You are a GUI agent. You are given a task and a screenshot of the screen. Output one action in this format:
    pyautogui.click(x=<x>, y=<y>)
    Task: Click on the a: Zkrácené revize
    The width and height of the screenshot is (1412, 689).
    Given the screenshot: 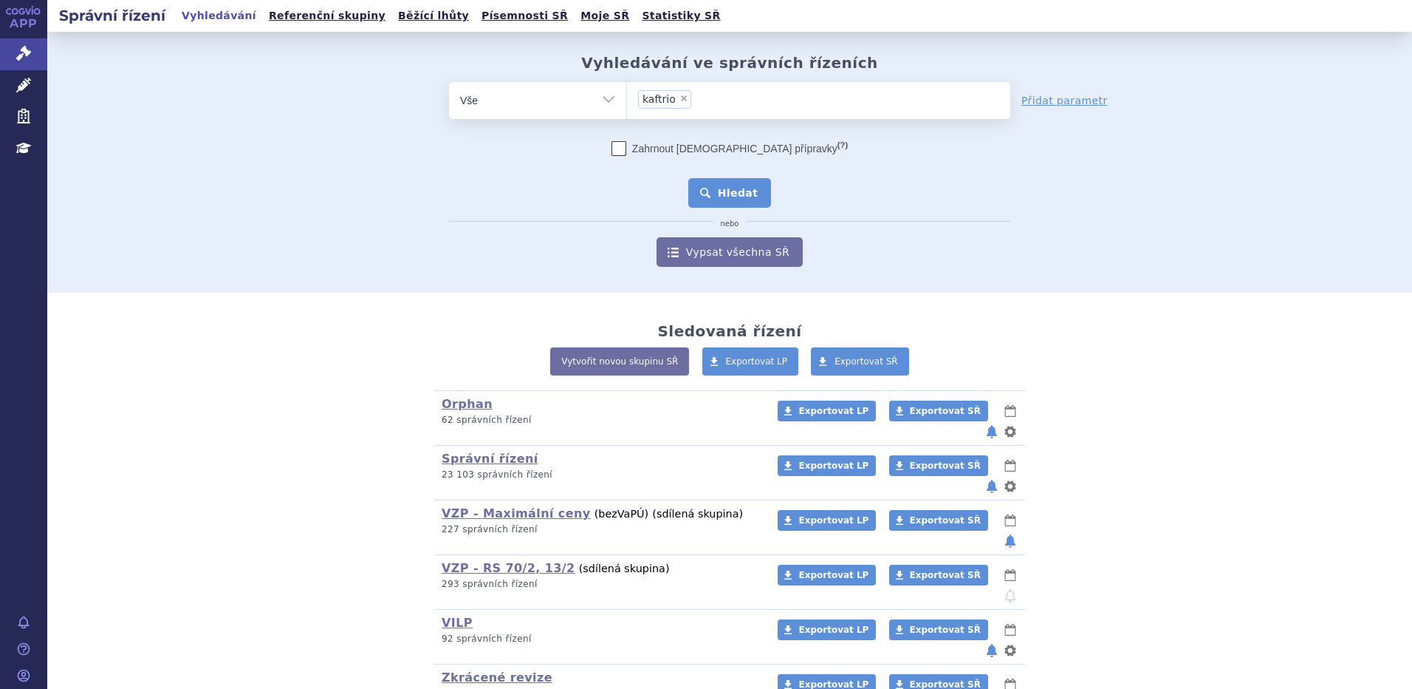 What is the action you would take?
    pyautogui.click(x=497, y=677)
    